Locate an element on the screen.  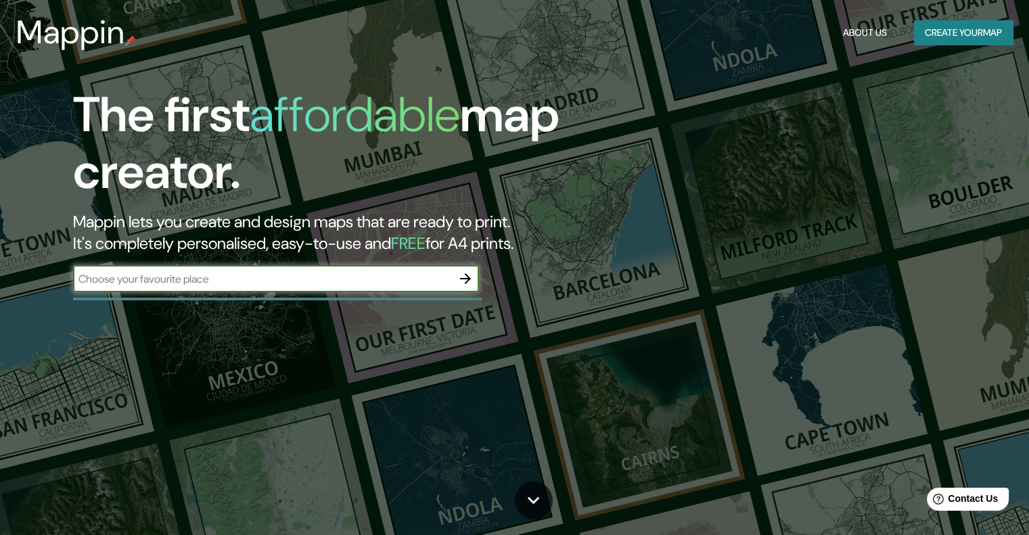
h2: Mappin lets you create and design maps that are ready to print. It's completely personalised, eas... is located at coordinates (330, 233).